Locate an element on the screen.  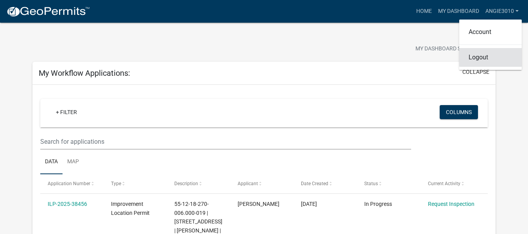
a: My Dashboard is located at coordinates (459, 11).